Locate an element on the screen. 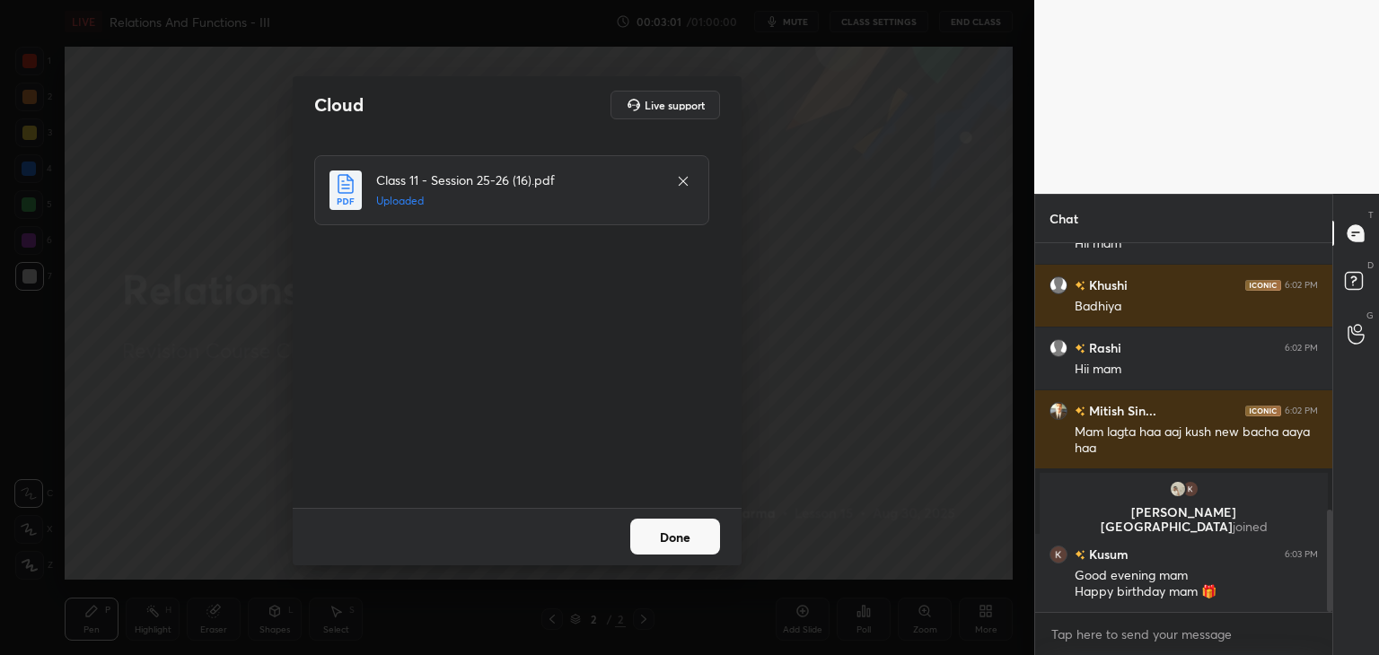 The height and width of the screenshot is (655, 1379). h4: Class 11 - Session 25-26 (16).pdf is located at coordinates (517, 180).